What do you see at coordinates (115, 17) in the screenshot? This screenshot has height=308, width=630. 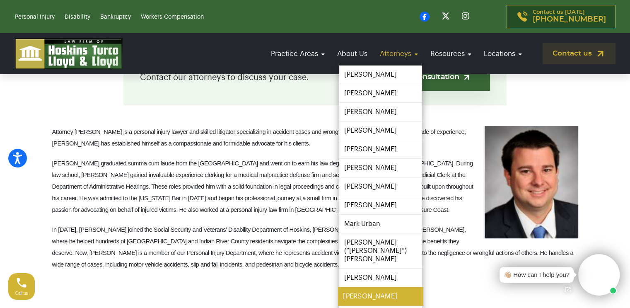 I see `a: Bankruptcy` at bounding box center [115, 17].